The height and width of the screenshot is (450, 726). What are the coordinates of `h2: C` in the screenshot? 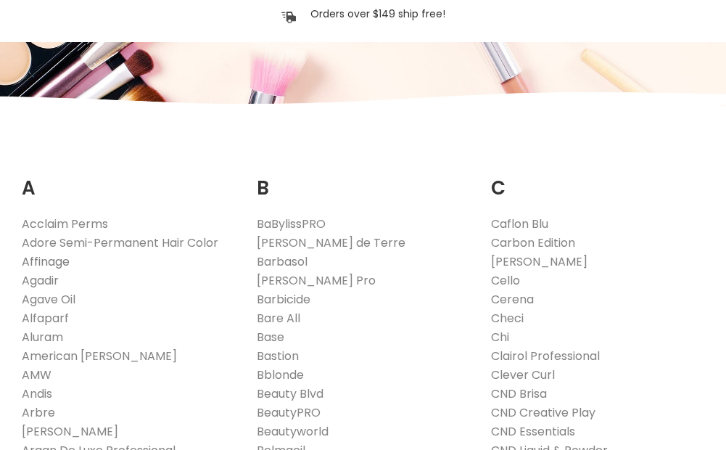 It's located at (598, 179).